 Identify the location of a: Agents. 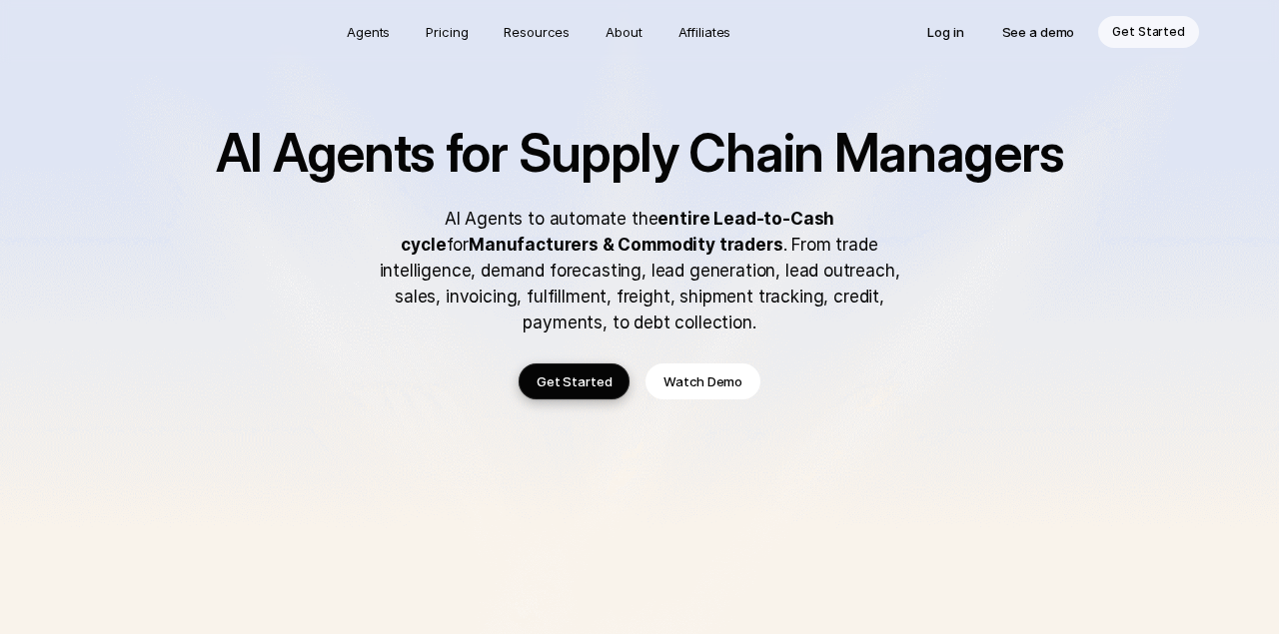
(368, 32).